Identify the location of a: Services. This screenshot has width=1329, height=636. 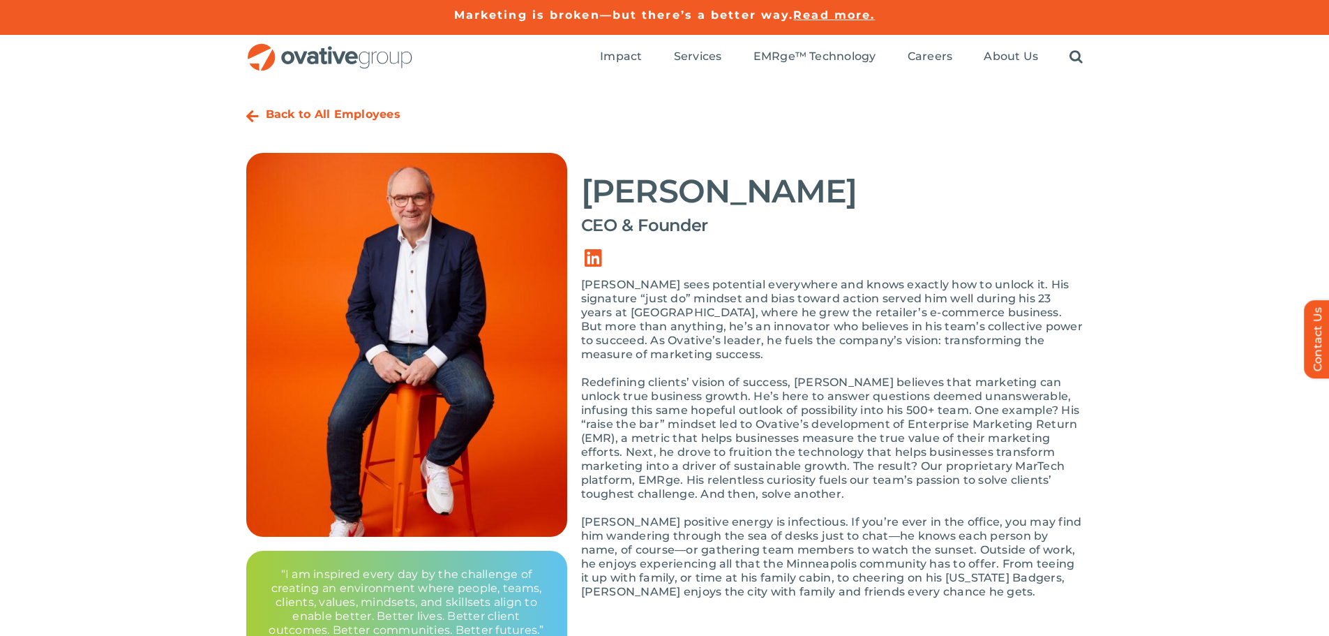
(698, 57).